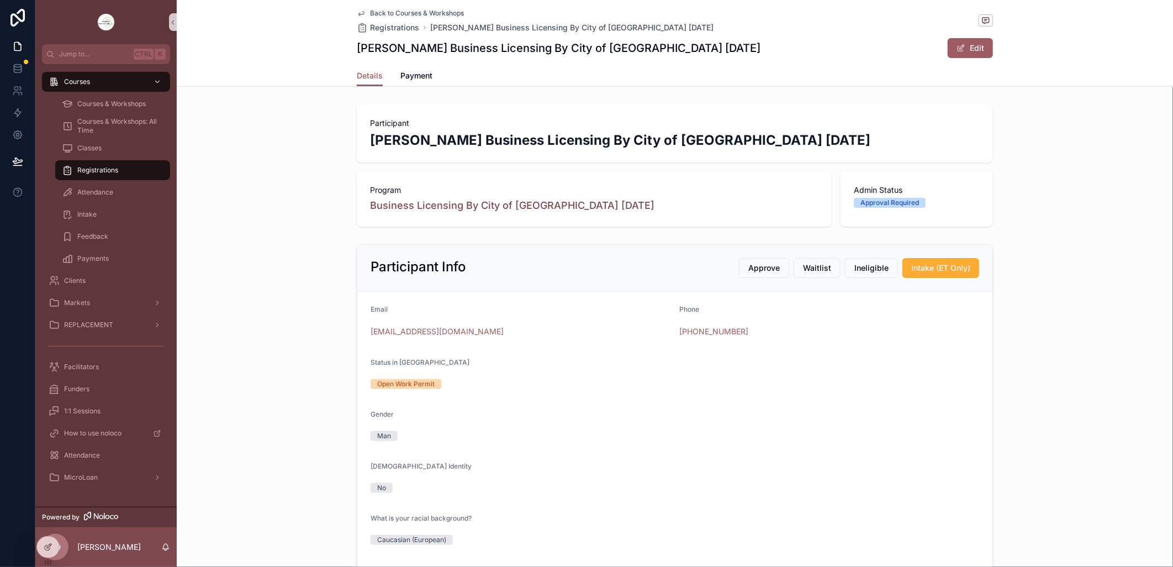  Describe the element at coordinates (370, 76) in the screenshot. I see `span: Details` at that location.